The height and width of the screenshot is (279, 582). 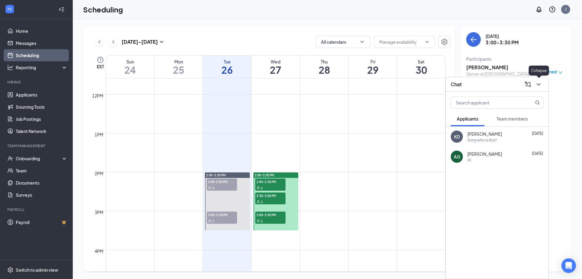 What do you see at coordinates (457, 157) in the screenshot?
I see `div: AG` at bounding box center [457, 157].